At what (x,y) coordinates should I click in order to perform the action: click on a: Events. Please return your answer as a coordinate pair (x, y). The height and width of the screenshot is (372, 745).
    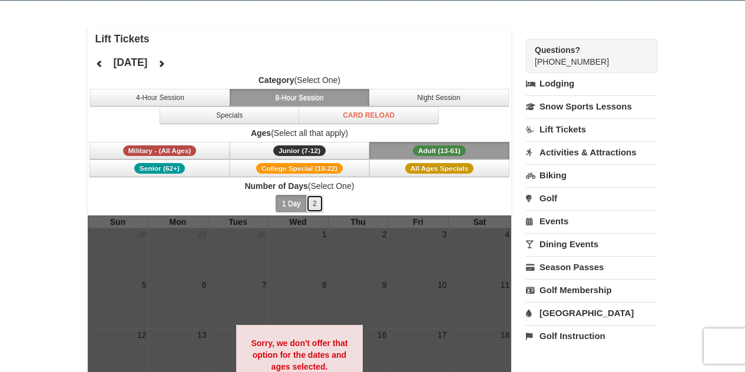
    Looking at the image, I should click on (591, 221).